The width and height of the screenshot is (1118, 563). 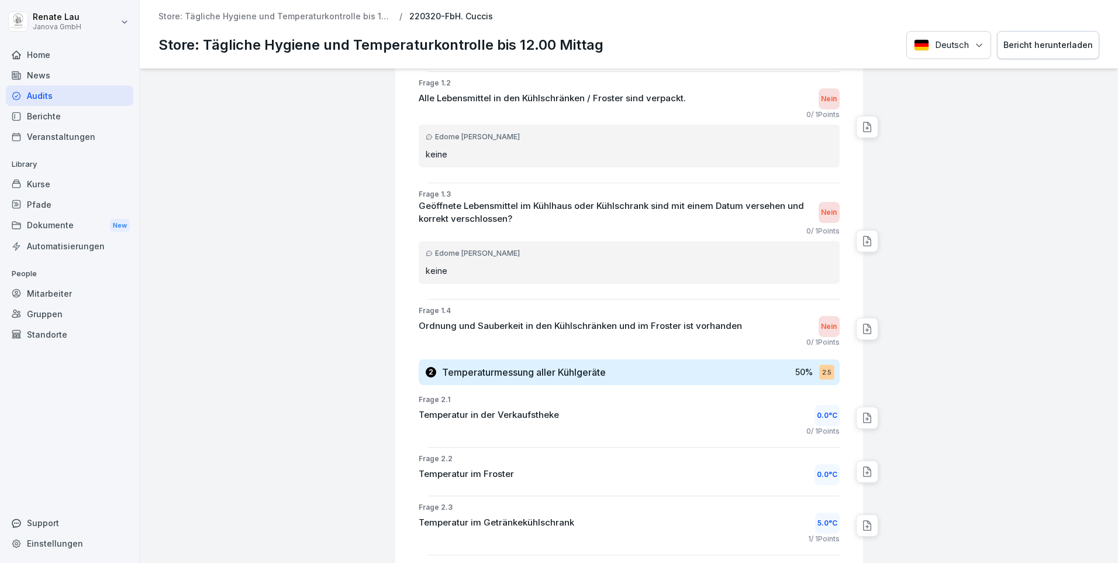 I want to click on a: Mitarbeiter, so click(x=70, y=293).